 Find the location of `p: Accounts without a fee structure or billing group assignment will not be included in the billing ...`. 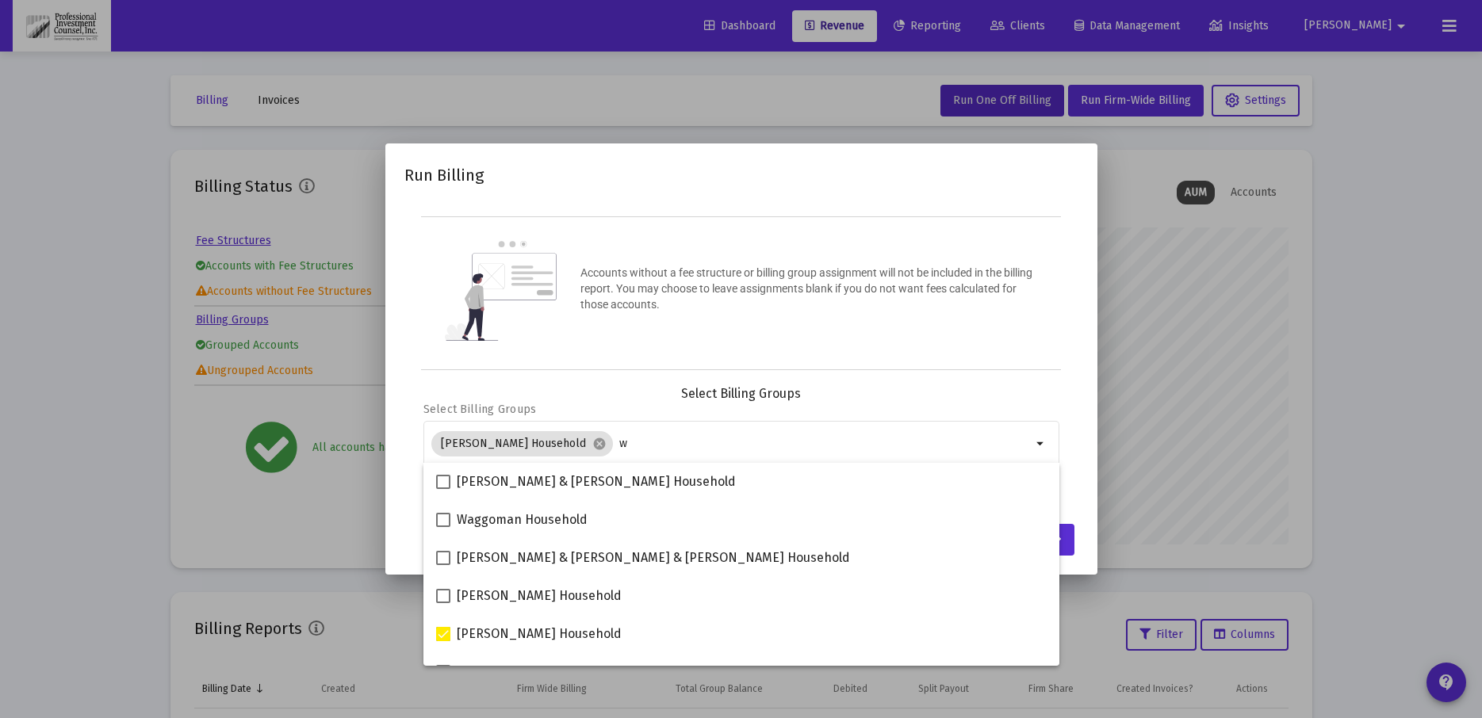

p: Accounts without a fee structure or billing group assignment will not be included in the billing ... is located at coordinates (809, 289).